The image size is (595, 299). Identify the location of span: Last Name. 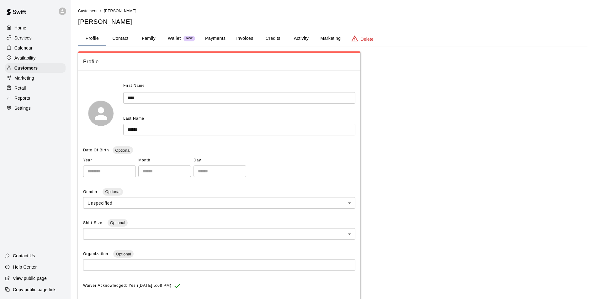
(134, 119).